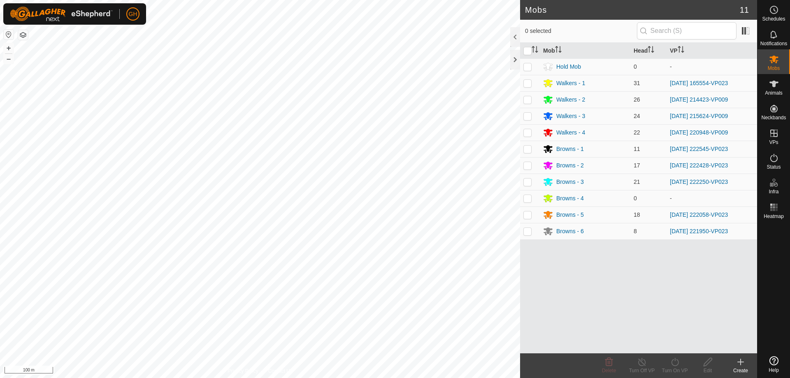  I want to click on div: Browns - 6, so click(570, 231).